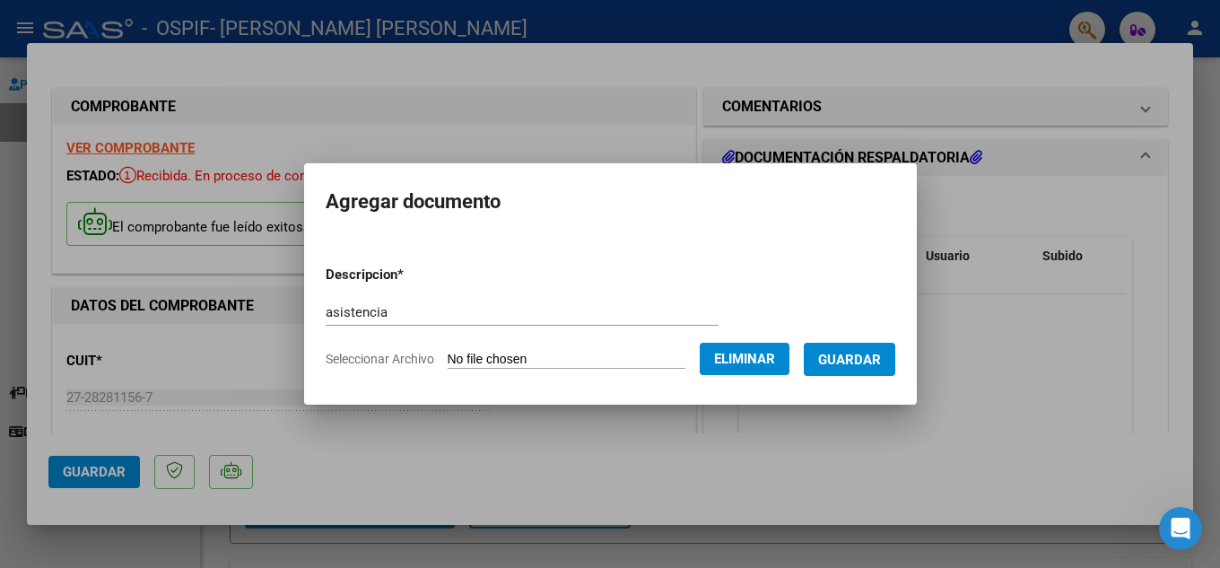 This screenshot has height=568, width=1220. Describe the element at coordinates (379, 359) in the screenshot. I see `span: Seleccionar Archivo` at that location.